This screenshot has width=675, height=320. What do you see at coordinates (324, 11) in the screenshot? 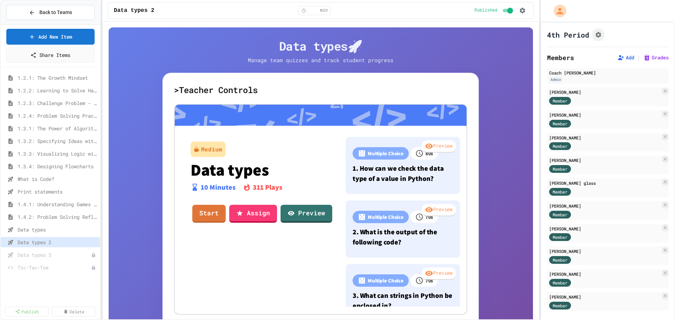
I see `span: min` at bounding box center [324, 11].